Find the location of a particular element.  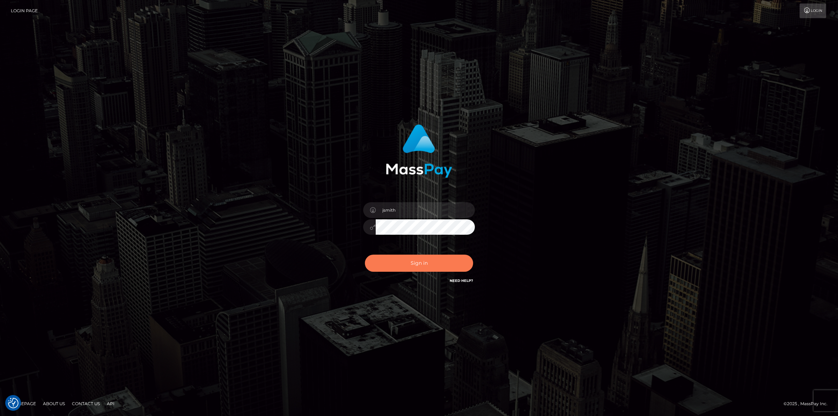

a: Contact Us is located at coordinates (86, 403).